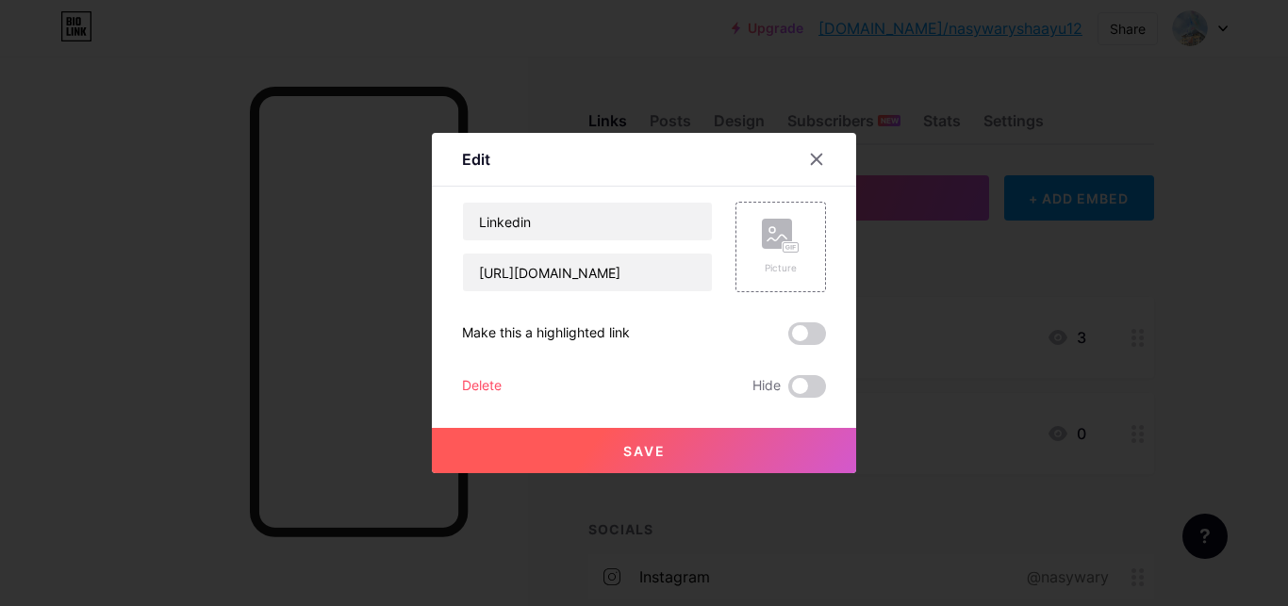 This screenshot has width=1288, height=606. I want to click on span: Hide, so click(766, 386).